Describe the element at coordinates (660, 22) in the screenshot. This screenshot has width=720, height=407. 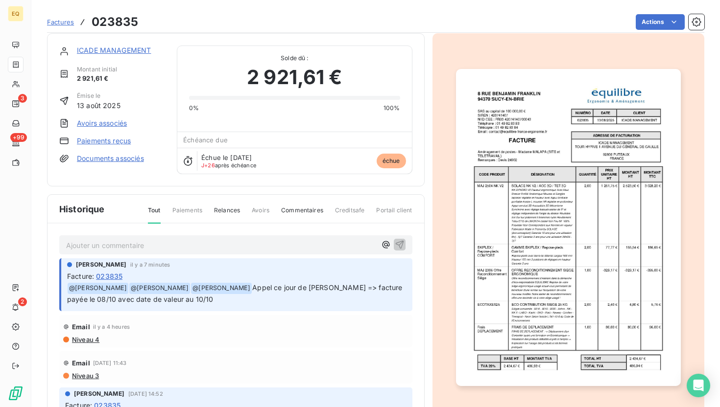
I see `button: Actions` at that location.